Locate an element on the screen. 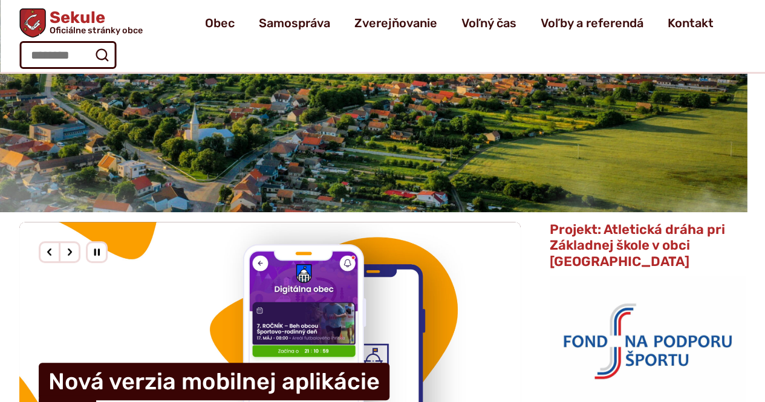 The height and width of the screenshot is (402, 765). div: Nasledujúci slajd is located at coordinates (70, 252).